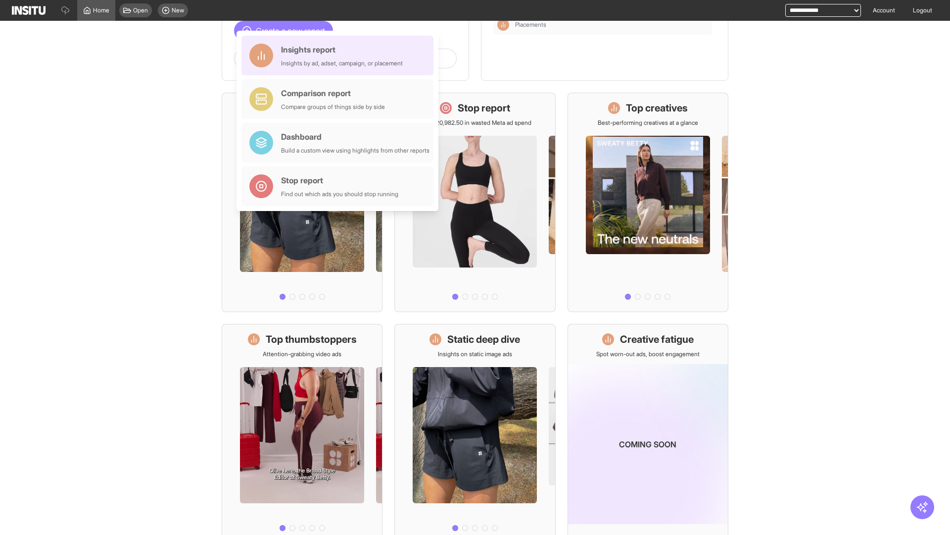 The width and height of the screenshot is (950, 535). Describe the element at coordinates (475, 123) in the screenshot. I see `p: Save £20,982.50 in wasted Meta ad spend` at that location.